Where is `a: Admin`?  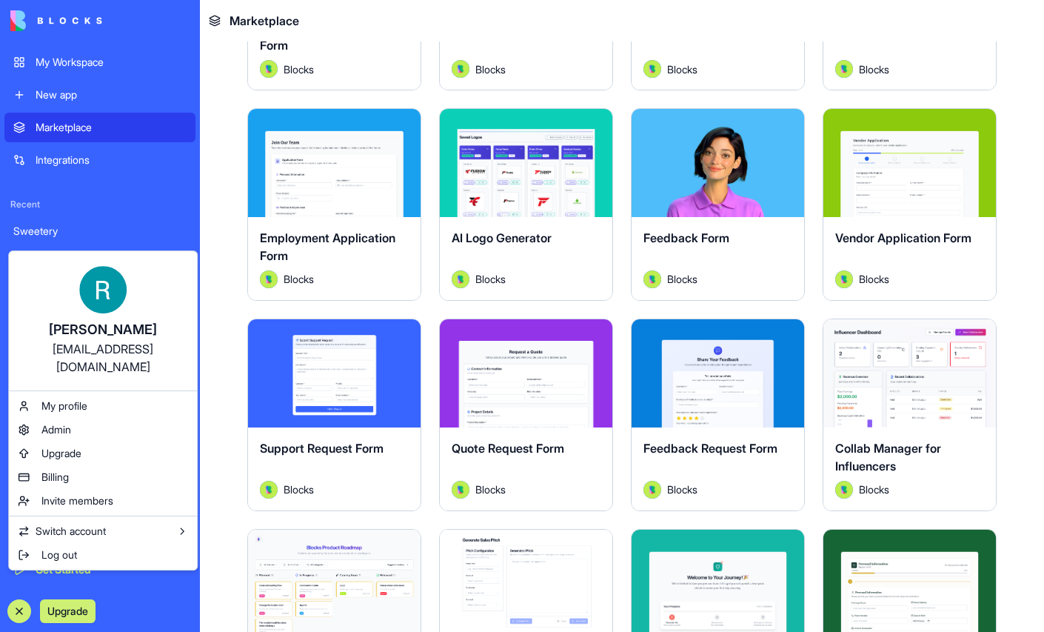 a: Admin is located at coordinates (103, 430).